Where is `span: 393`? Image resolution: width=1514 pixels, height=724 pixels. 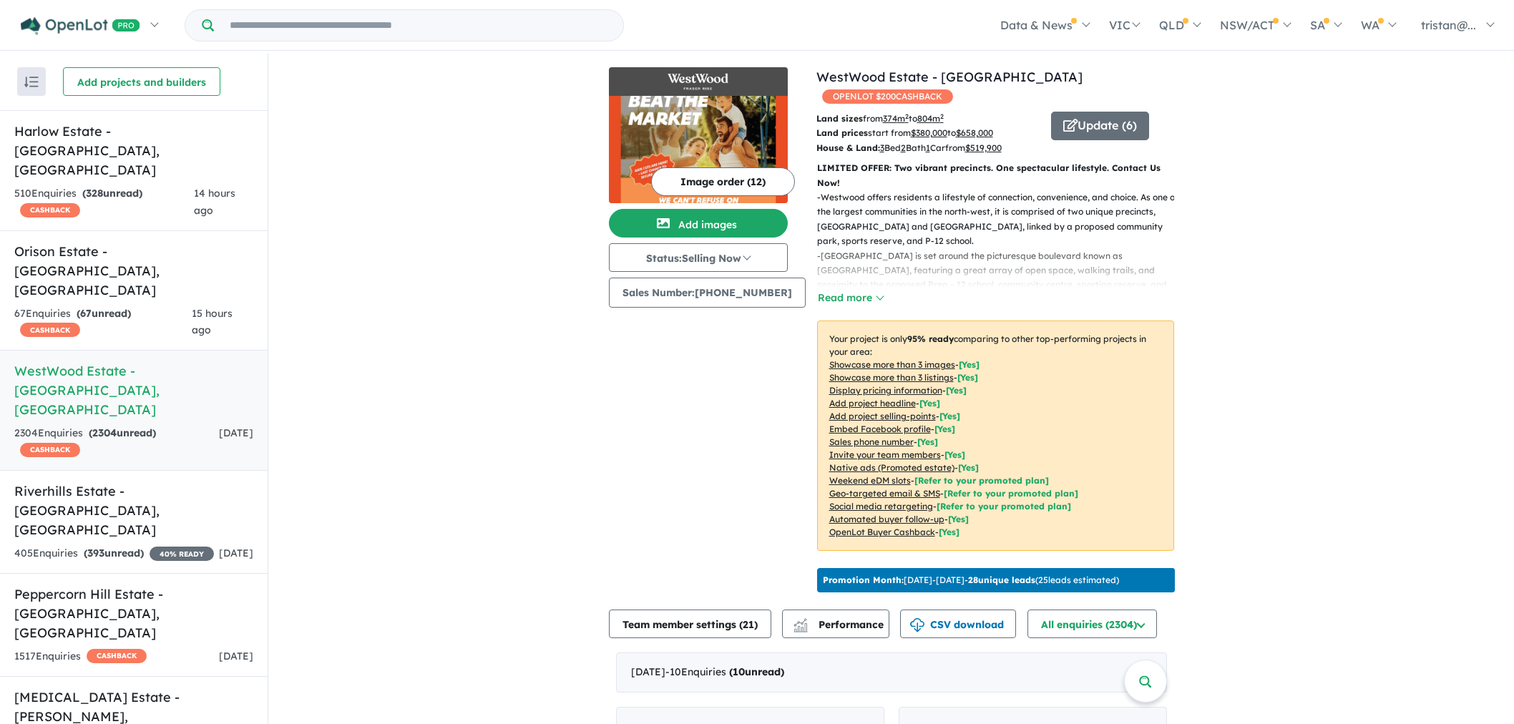
span: 393 is located at coordinates (96, 553).